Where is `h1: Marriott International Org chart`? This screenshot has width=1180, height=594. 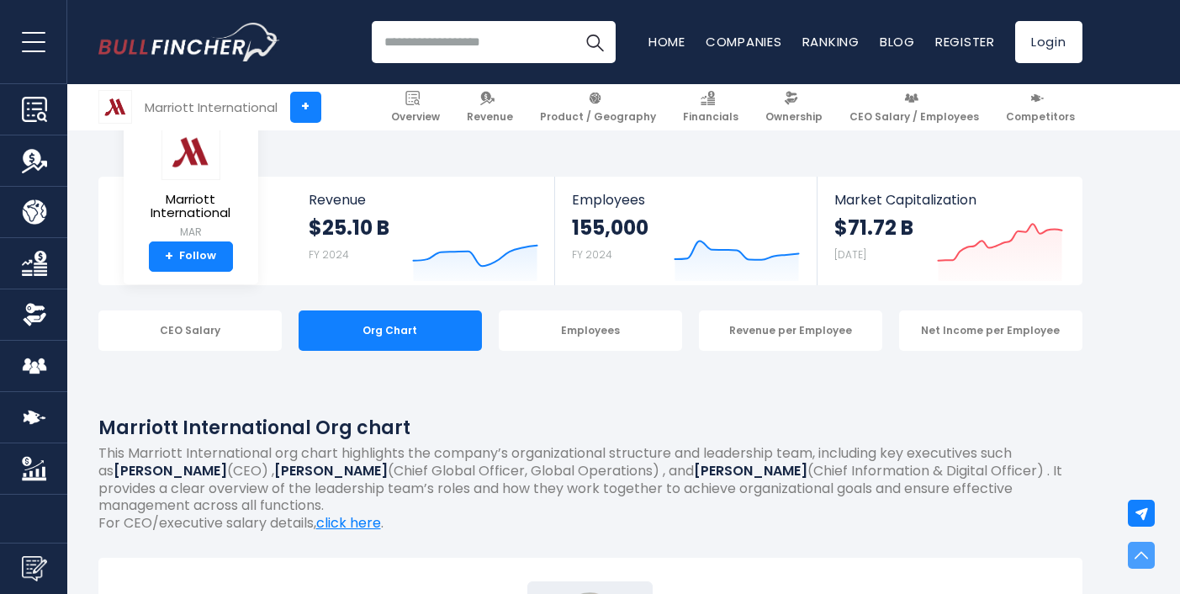 h1: Marriott International Org chart is located at coordinates (591, 427).